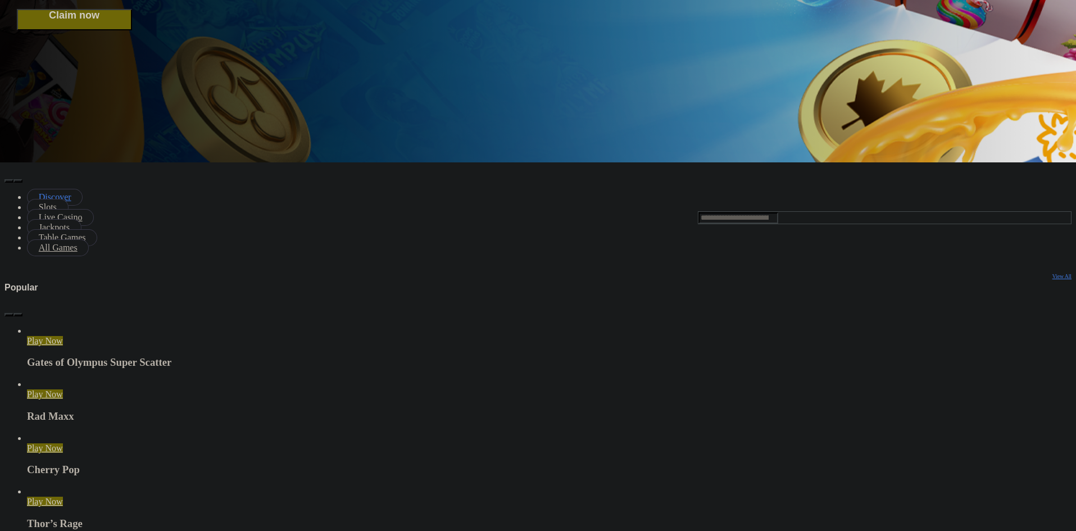 Image resolution: width=1076 pixels, height=531 pixels. What do you see at coordinates (21, 287) in the screenshot?
I see `h3: Popular` at bounding box center [21, 287].